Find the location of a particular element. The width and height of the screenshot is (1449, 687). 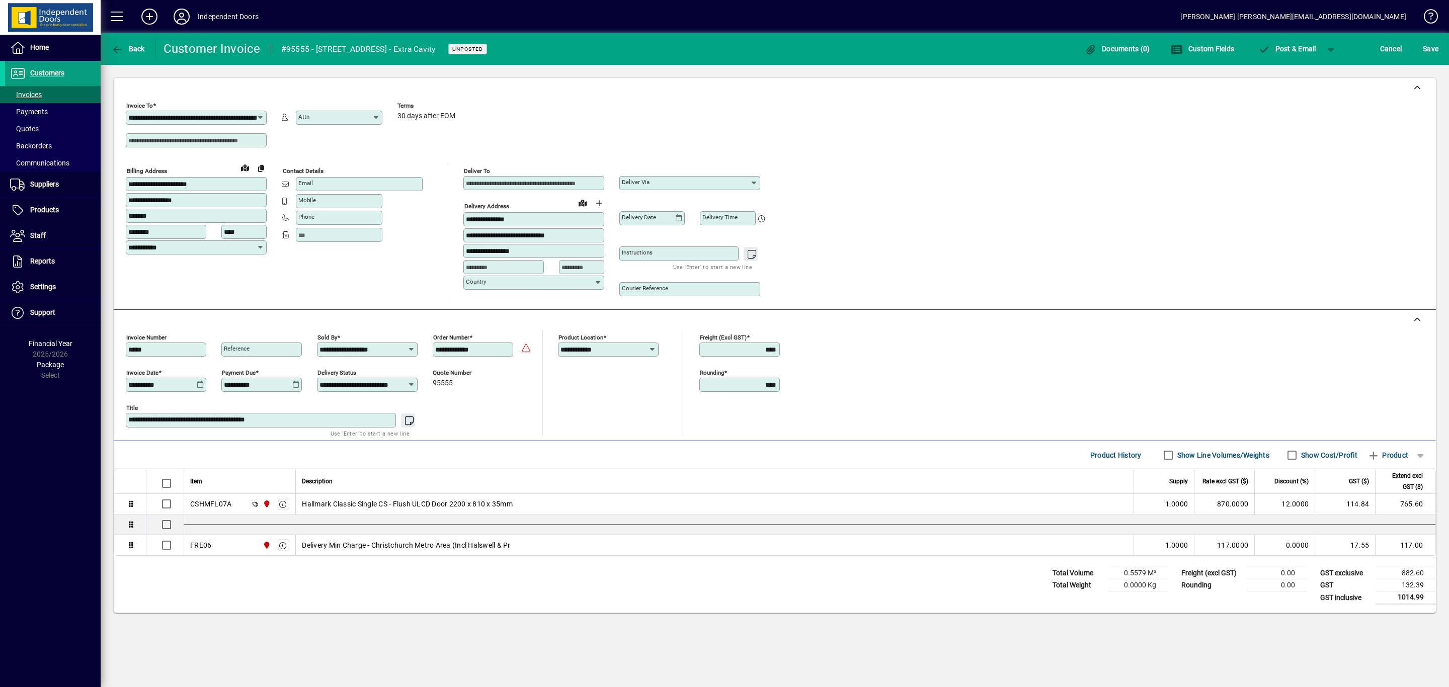

a: Staff is located at coordinates (53, 236).